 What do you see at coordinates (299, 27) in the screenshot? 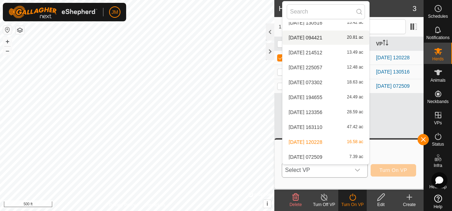
I see `span: 1 selected` at bounding box center [299, 27].